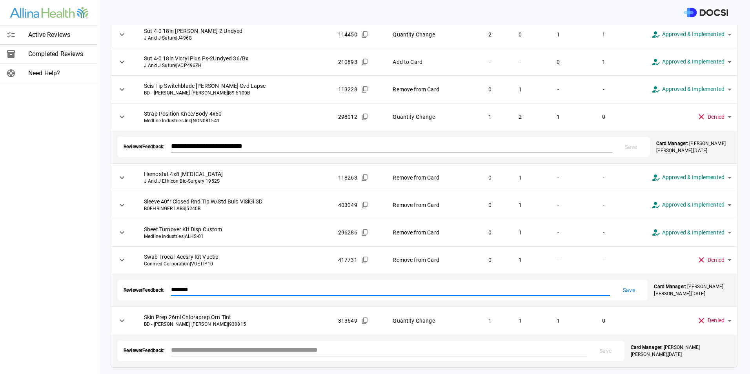 This screenshot has width=750, height=374. I want to click on span: 114450, so click(348, 35).